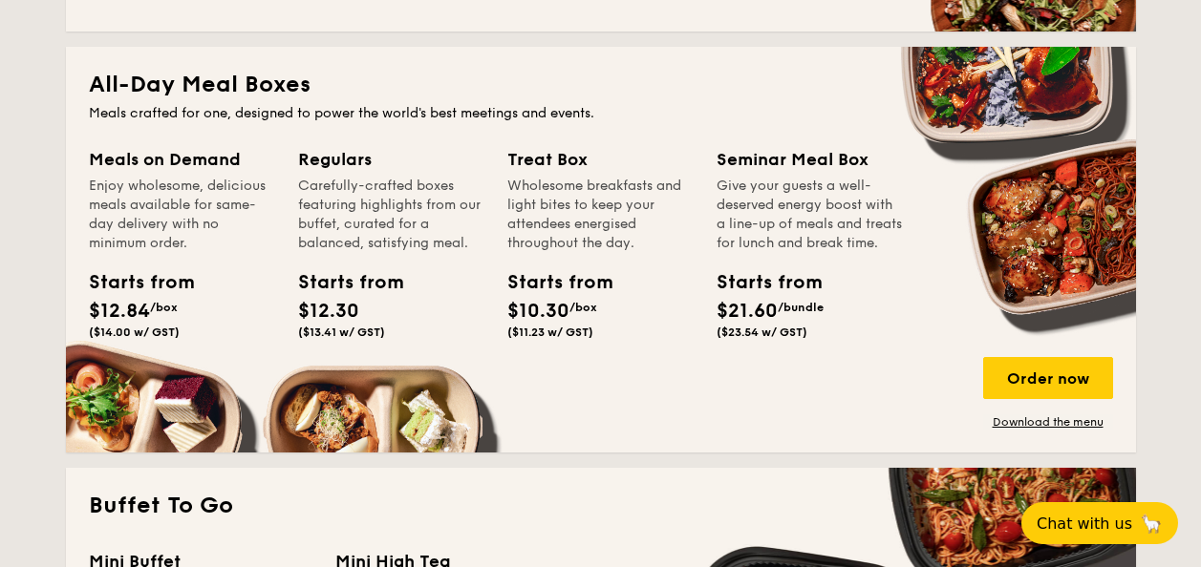 The image size is (1201, 567). I want to click on span: ($23.54 w/ GST), so click(761, 332).